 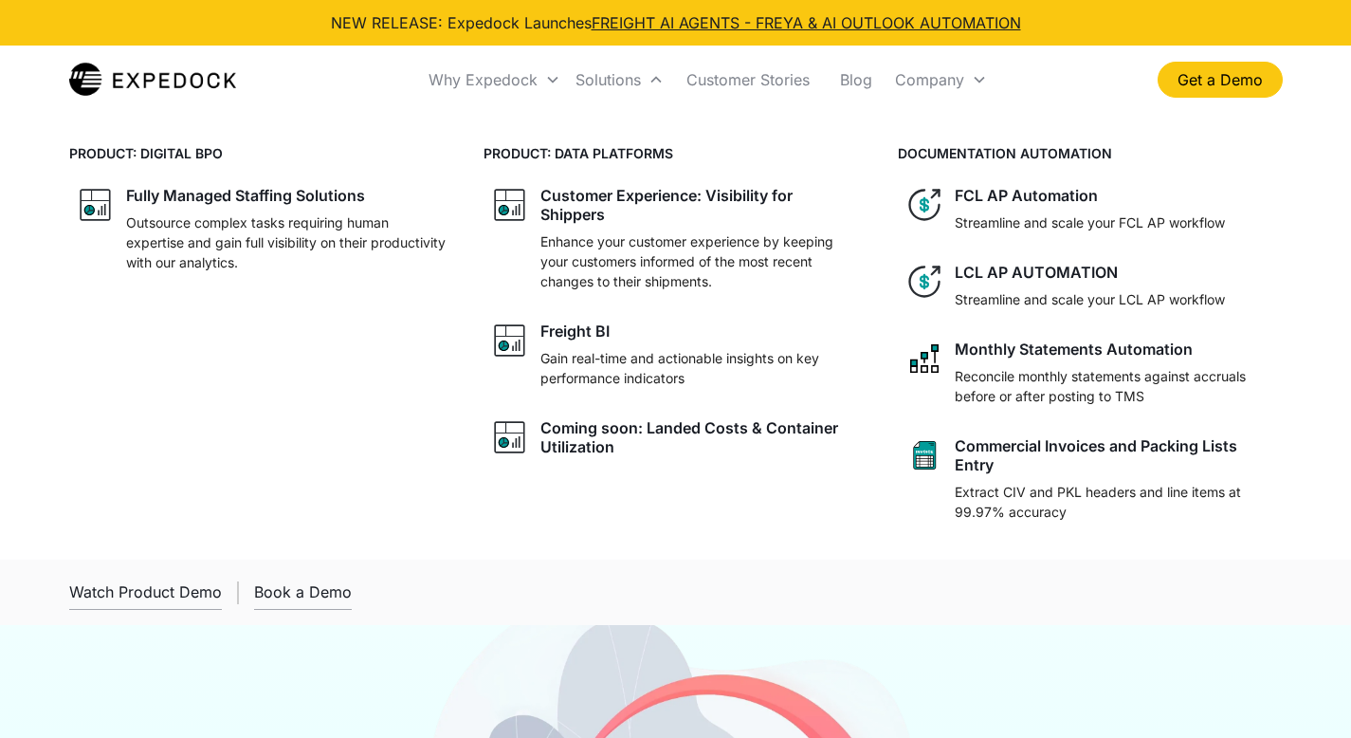 I want to click on a: open lightbox, so click(x=145, y=592).